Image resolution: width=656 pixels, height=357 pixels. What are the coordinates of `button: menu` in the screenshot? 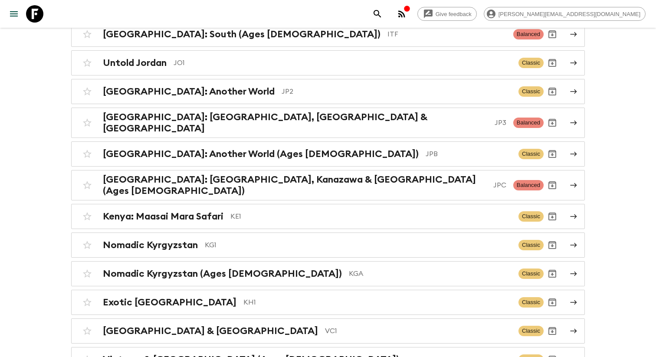 It's located at (14, 14).